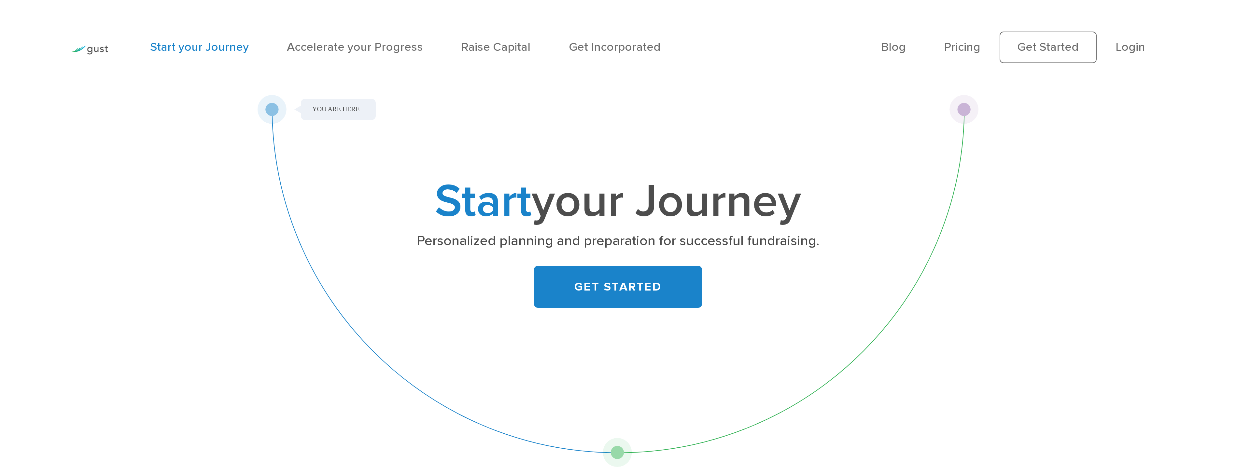 The width and height of the screenshot is (1236, 475). I want to click on h1: your Journey, so click(618, 202).